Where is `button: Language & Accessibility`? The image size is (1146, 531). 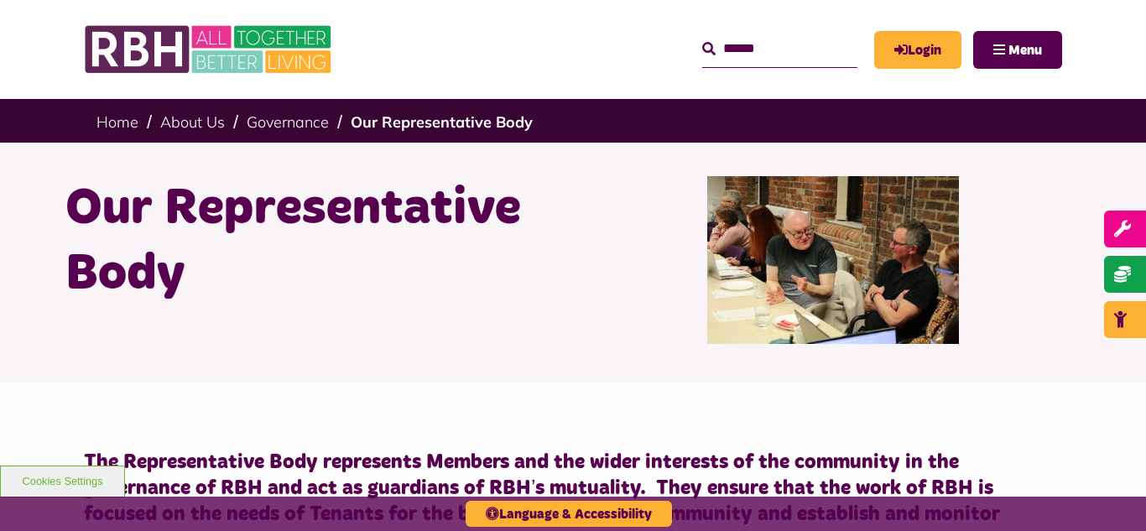
button: Language & Accessibility is located at coordinates (569, 514).